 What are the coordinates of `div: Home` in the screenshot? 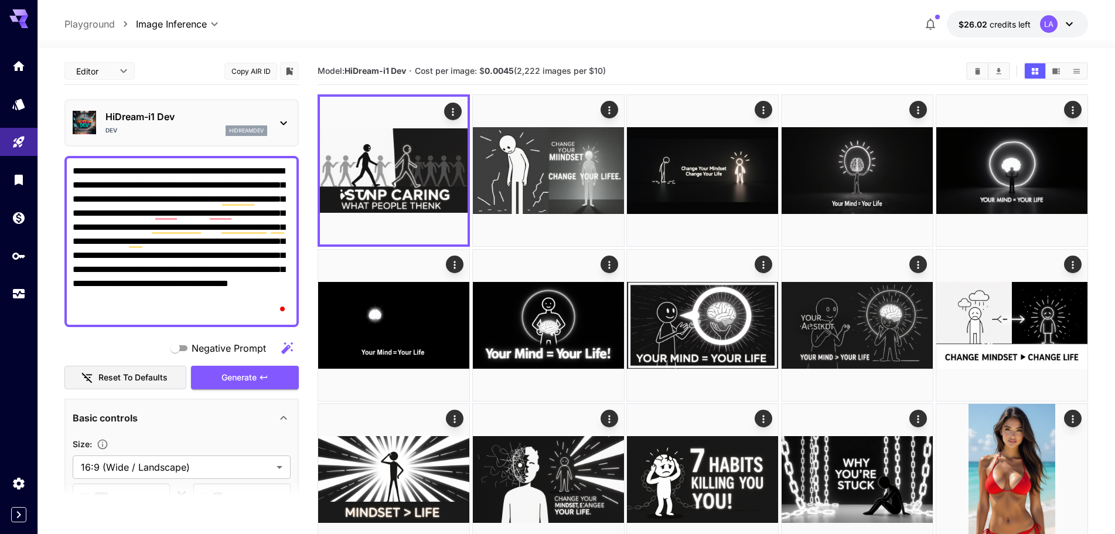 It's located at (19, 66).